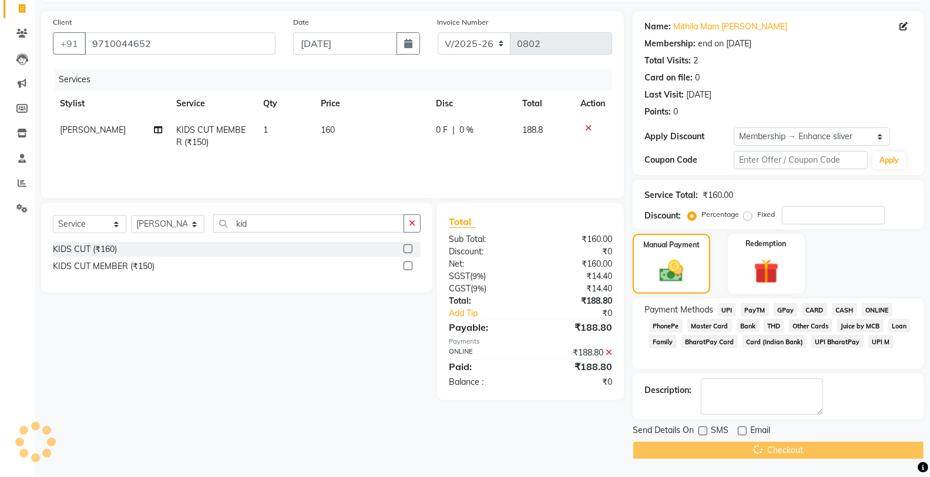  What do you see at coordinates (463, 222) in the screenshot?
I see `span: Total` at bounding box center [463, 222].